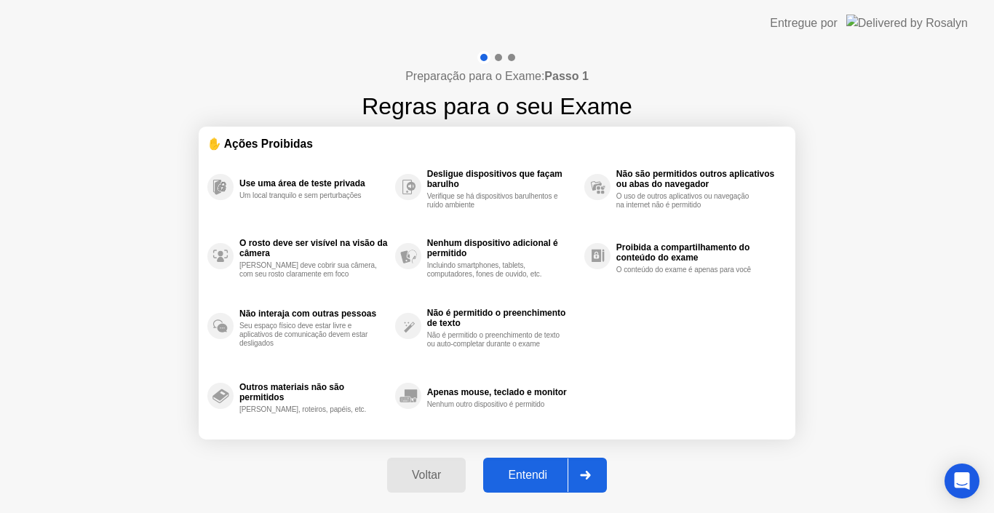 This screenshot has height=513, width=994. I want to click on img: Delivered by Rosalyn, so click(907, 23).